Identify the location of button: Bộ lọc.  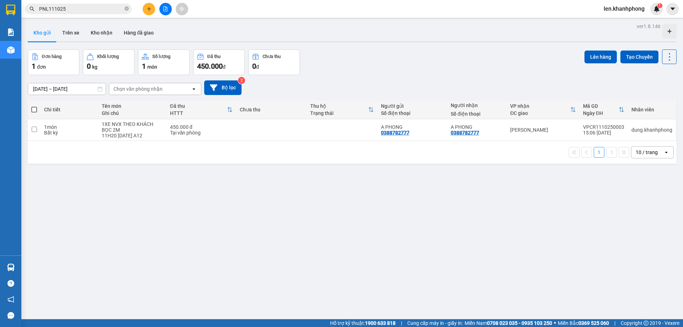
(223, 88).